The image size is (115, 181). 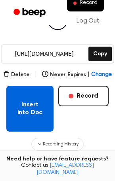 I want to click on a: Beep, so click(x=30, y=13).